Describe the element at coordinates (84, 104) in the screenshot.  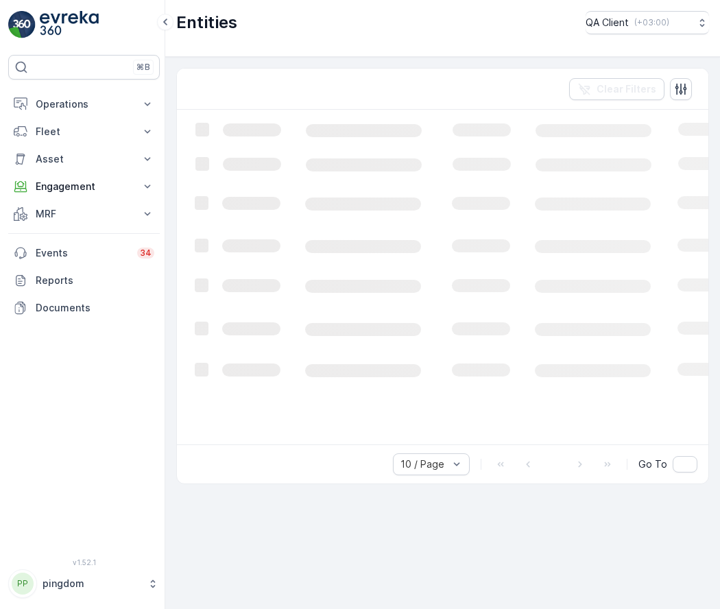
I see `p: Operations` at that location.